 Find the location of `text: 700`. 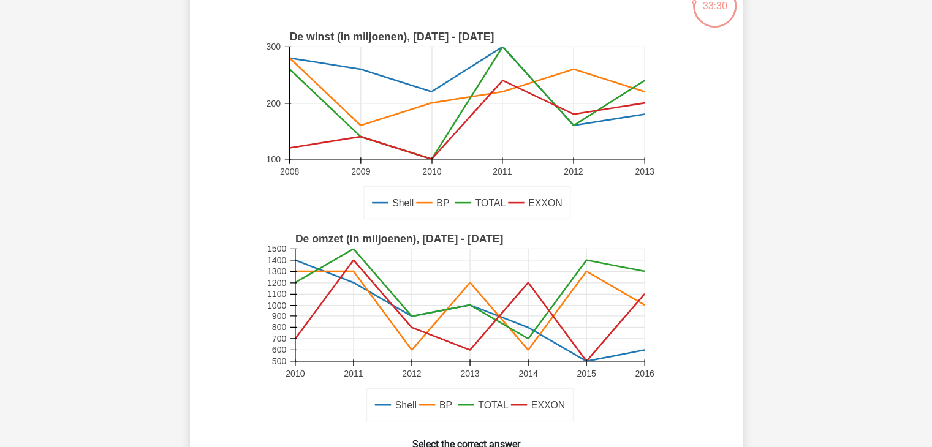

text: 700 is located at coordinates (279, 339).